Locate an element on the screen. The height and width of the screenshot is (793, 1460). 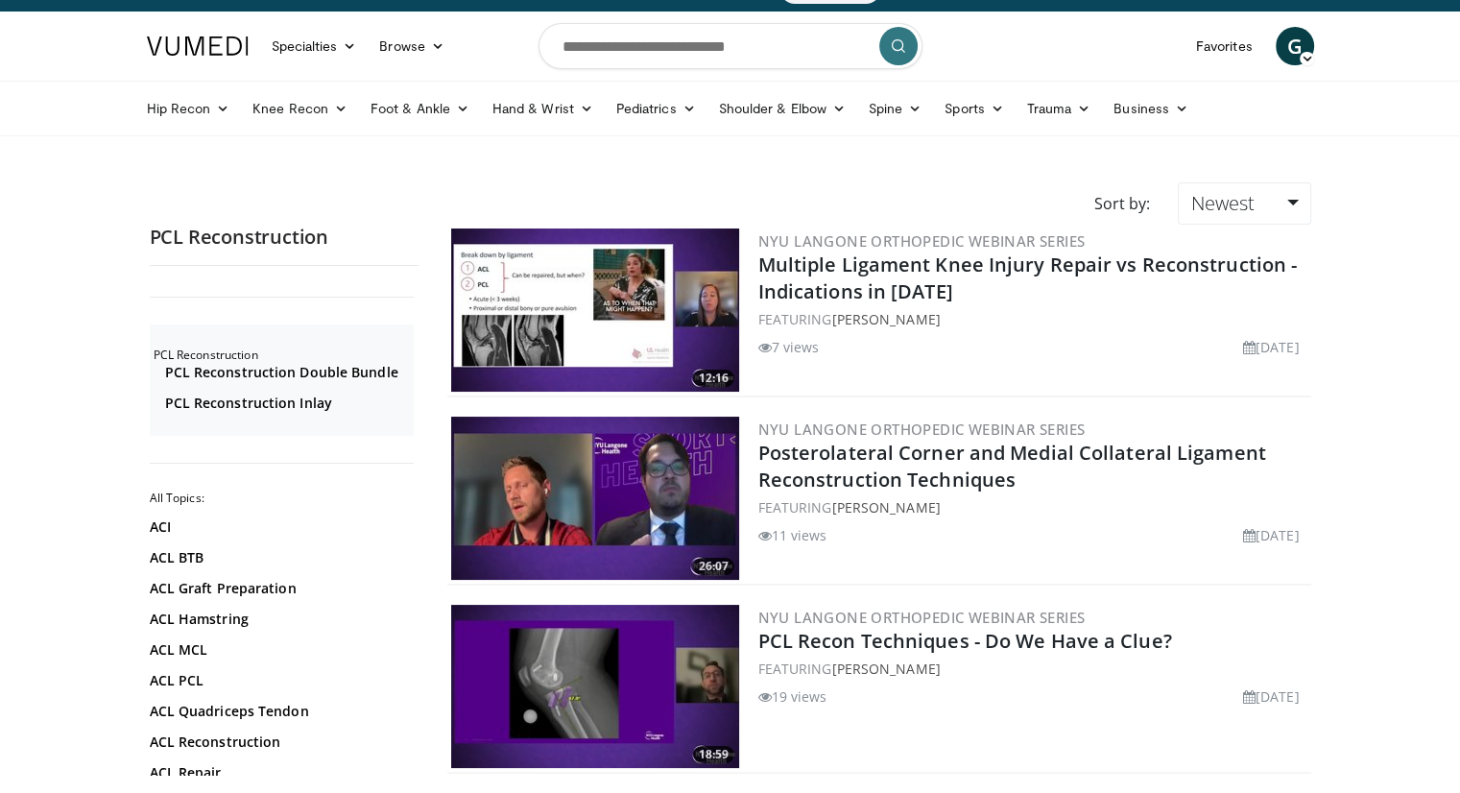
a: ACL Graft Preparation is located at coordinates (279, 588).